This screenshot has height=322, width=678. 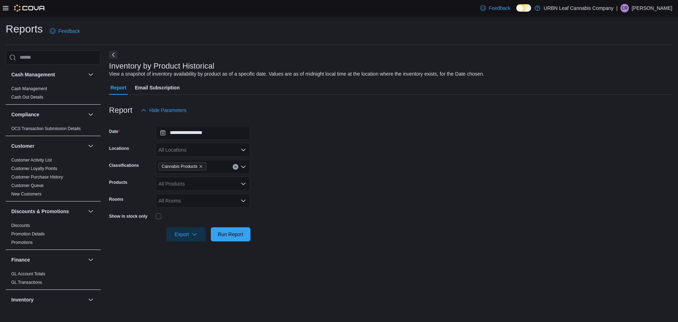 I want to click on span: Report, so click(x=118, y=88).